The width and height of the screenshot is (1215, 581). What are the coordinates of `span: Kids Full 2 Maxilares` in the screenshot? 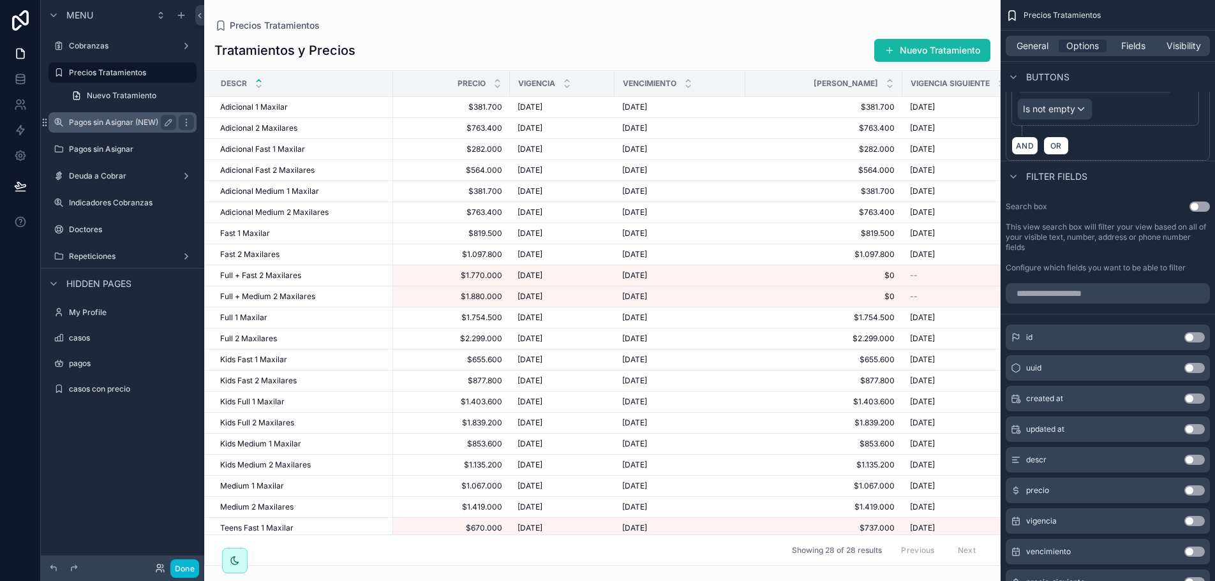 It's located at (257, 423).